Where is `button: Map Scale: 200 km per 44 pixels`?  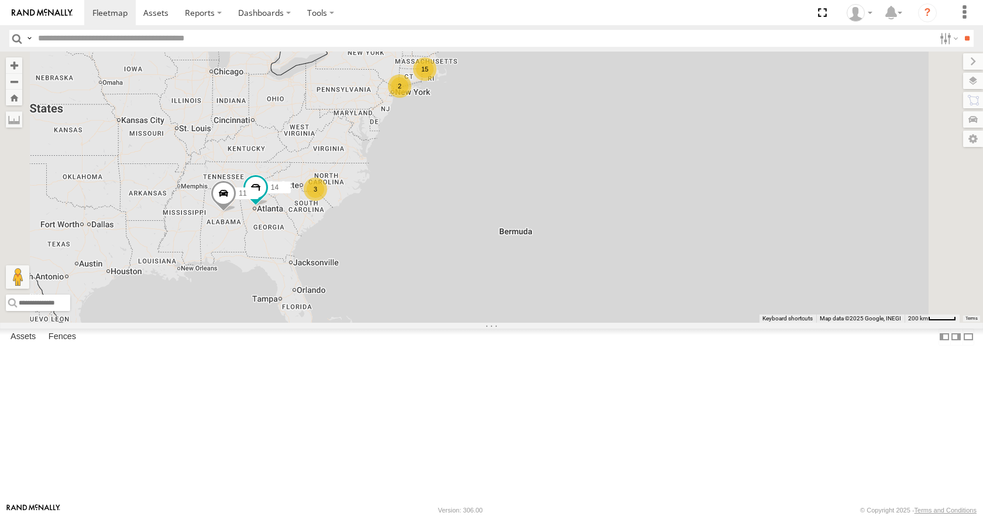
button: Map Scale: 200 km per 44 pixels is located at coordinates (932, 318).